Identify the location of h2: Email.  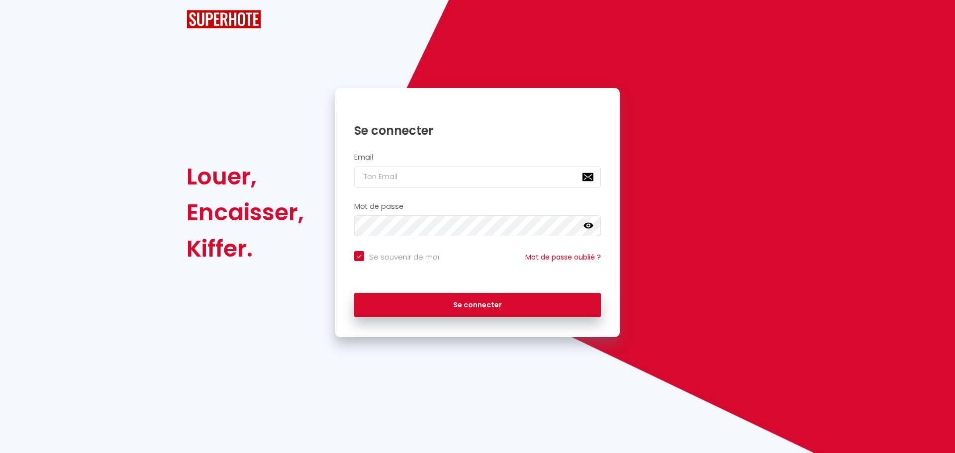
(477, 157).